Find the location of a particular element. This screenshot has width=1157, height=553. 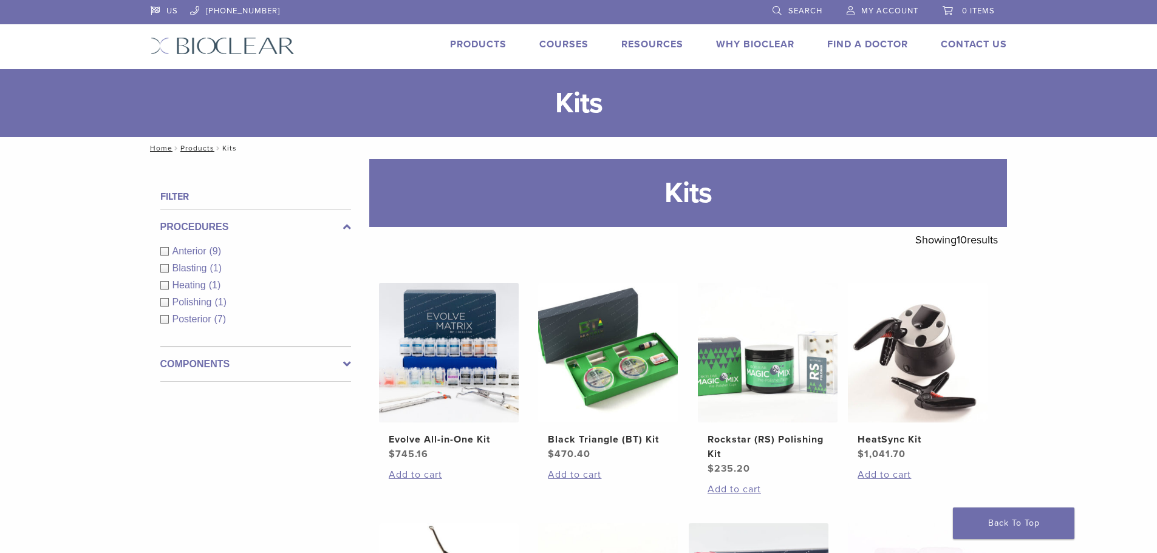

h2: HeatSync Kit is located at coordinates (918, 440).